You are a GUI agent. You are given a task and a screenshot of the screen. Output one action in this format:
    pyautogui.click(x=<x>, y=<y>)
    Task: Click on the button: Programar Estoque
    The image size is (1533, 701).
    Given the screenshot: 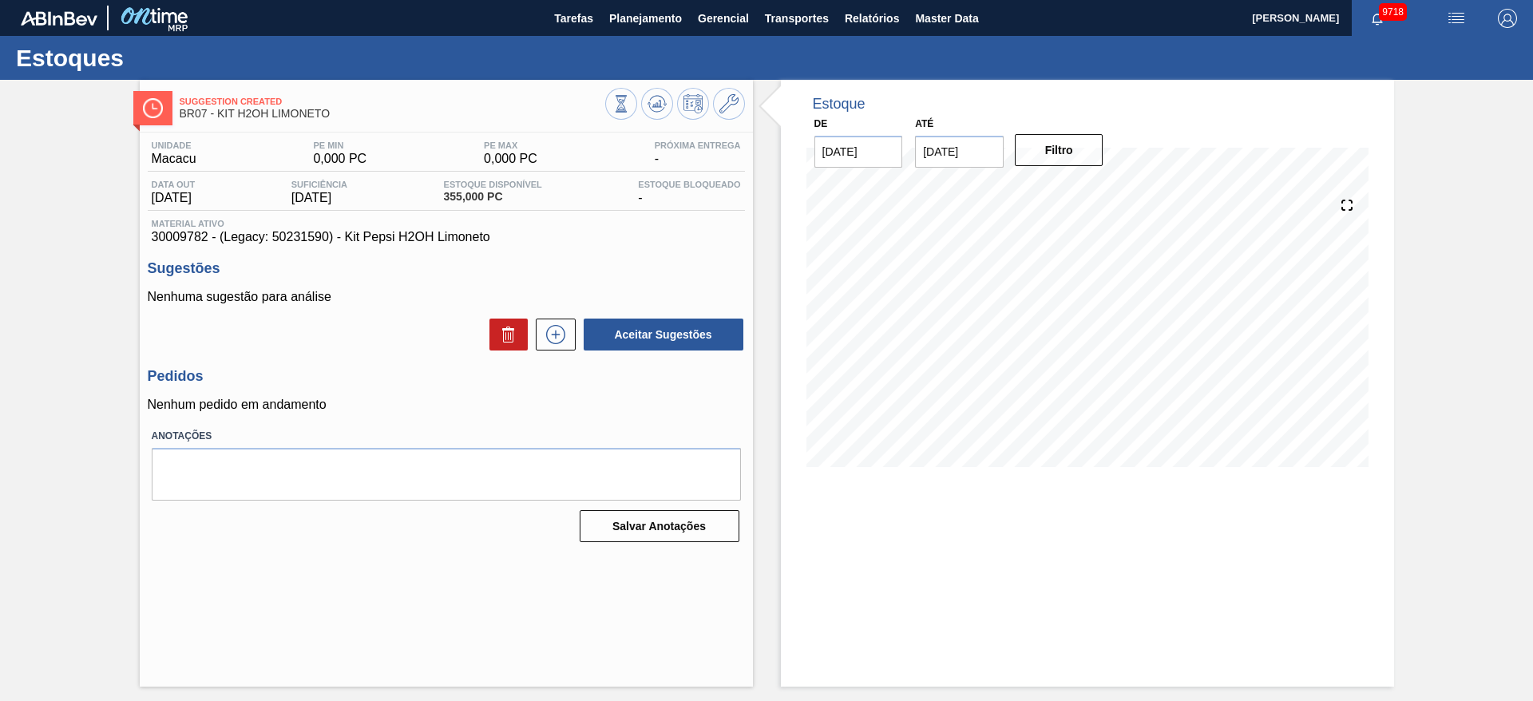 What is the action you would take?
    pyautogui.click(x=693, y=104)
    